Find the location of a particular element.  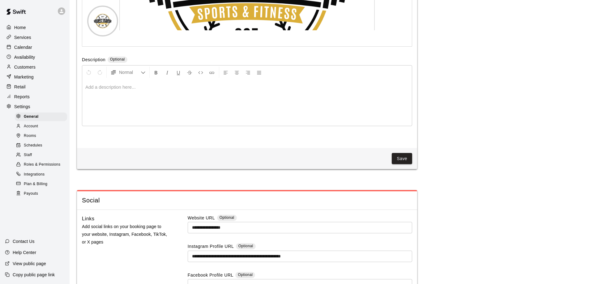

label: Facebook Profile URL is located at coordinates (210, 275).